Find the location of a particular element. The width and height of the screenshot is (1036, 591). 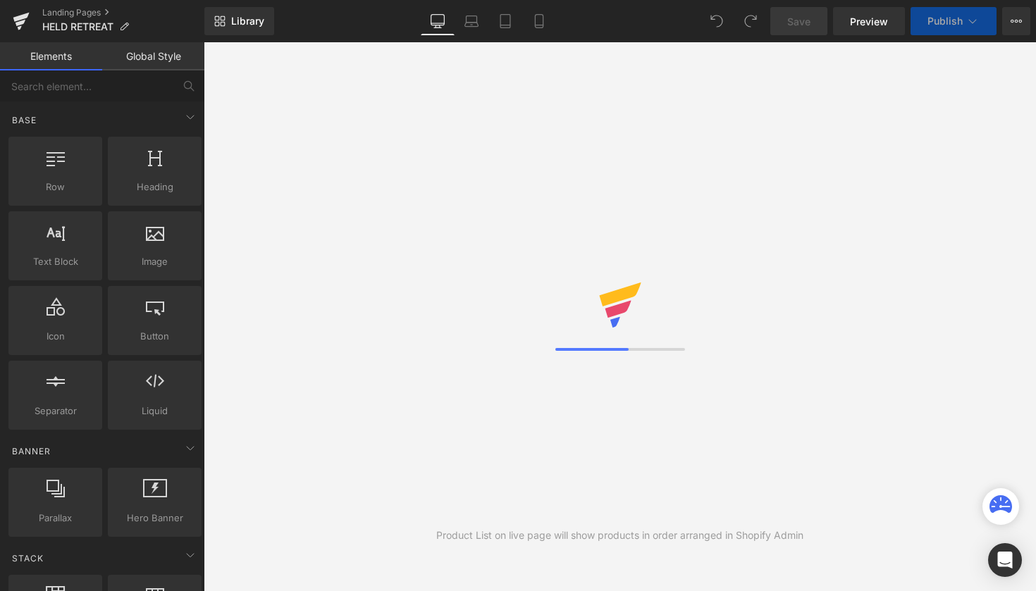

a: Tablet is located at coordinates (505, 21).